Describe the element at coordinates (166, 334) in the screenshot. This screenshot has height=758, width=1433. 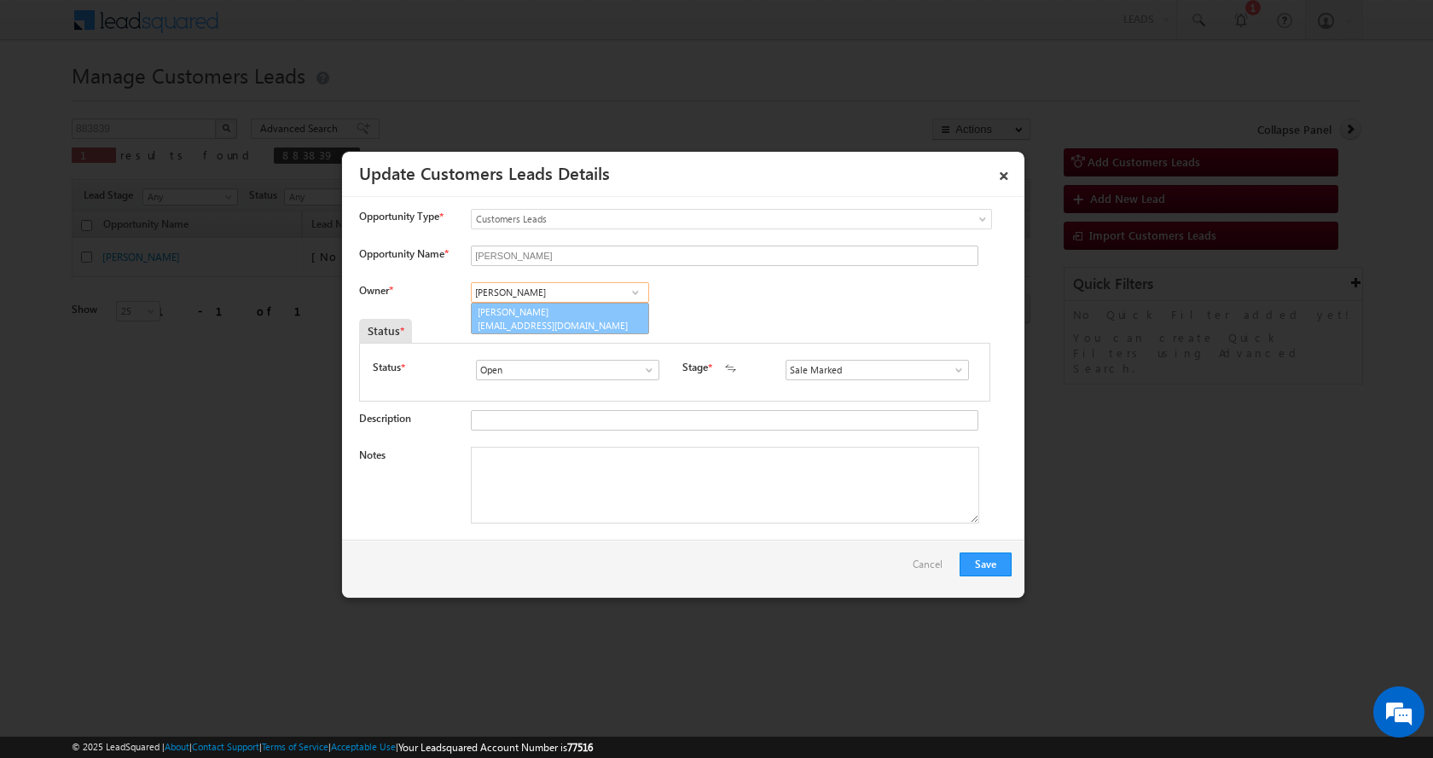
I see `textarea: Type your message and hit 'Enter'` at that location.